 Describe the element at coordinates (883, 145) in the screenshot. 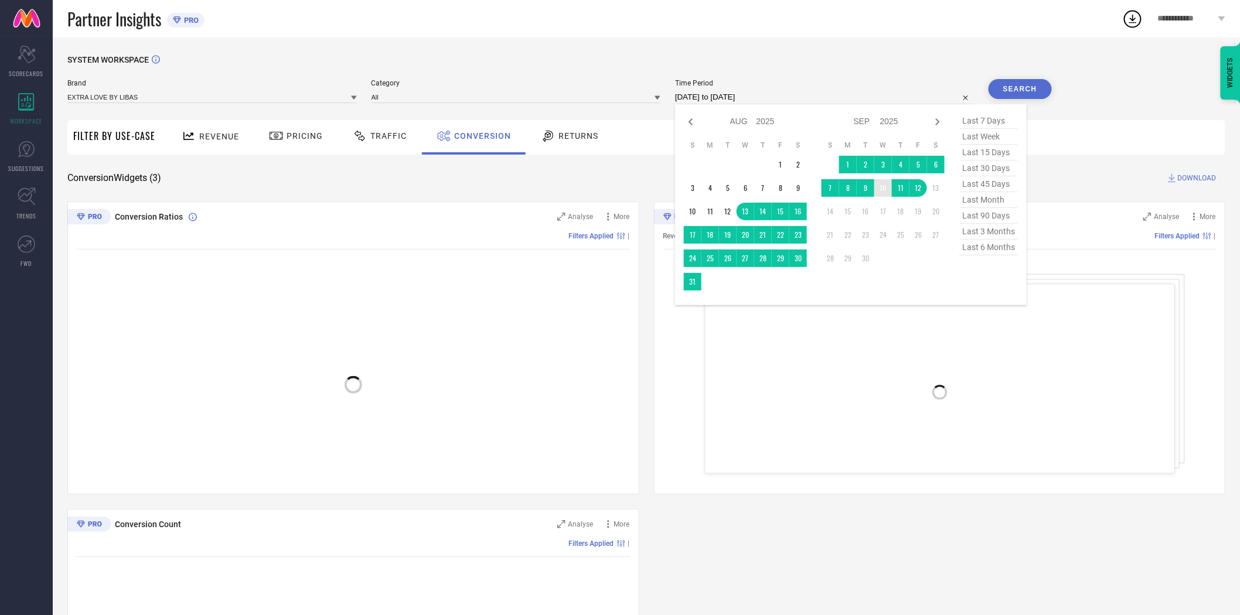

I see `th: Wednesday` at that location.